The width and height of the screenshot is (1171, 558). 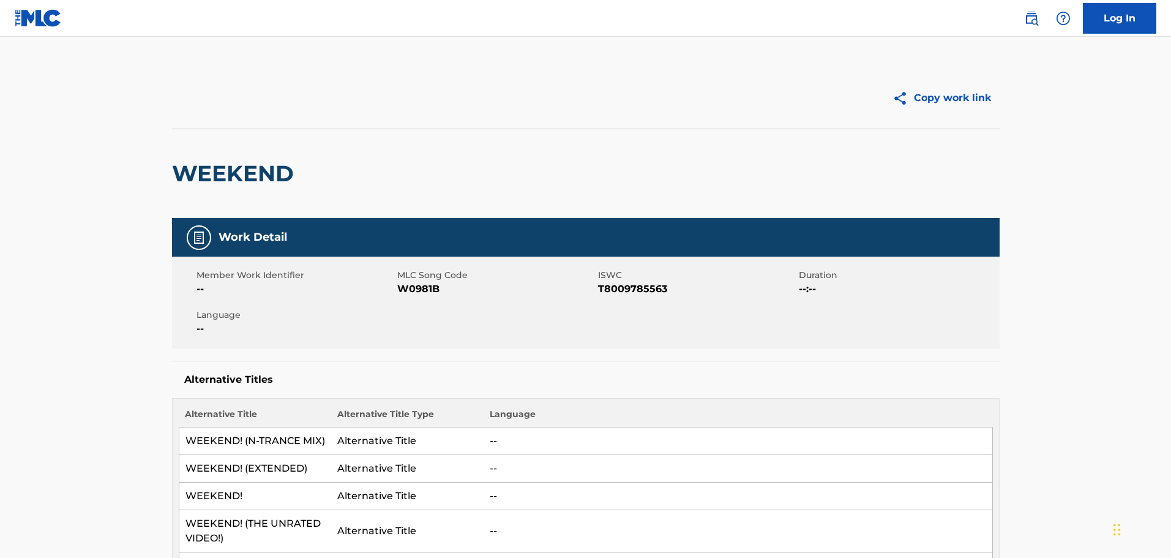 What do you see at coordinates (496, 275) in the screenshot?
I see `span: MLC Song Code` at bounding box center [496, 275].